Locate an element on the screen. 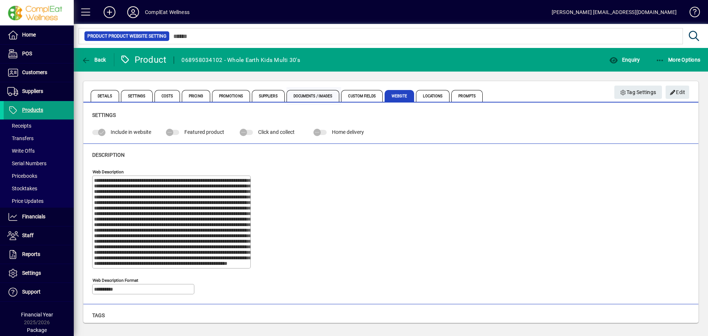 This screenshot has height=336, width=708. span: Pricebooks is located at coordinates (22, 176).